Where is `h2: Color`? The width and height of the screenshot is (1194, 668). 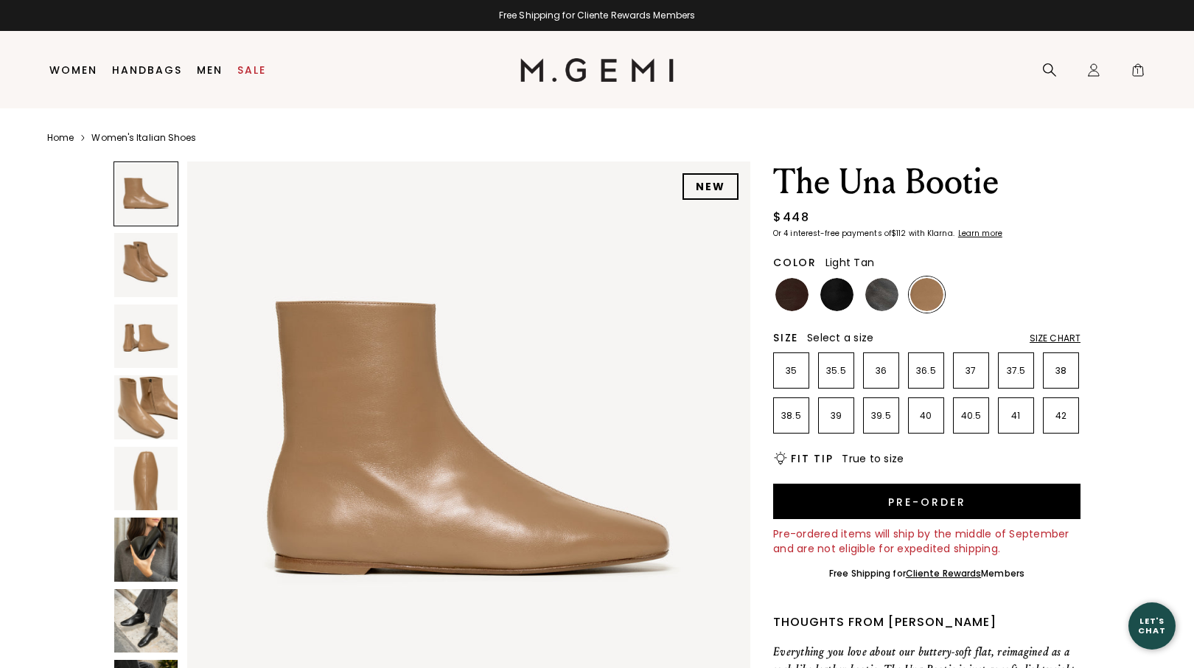
h2: Color is located at coordinates (795, 262).